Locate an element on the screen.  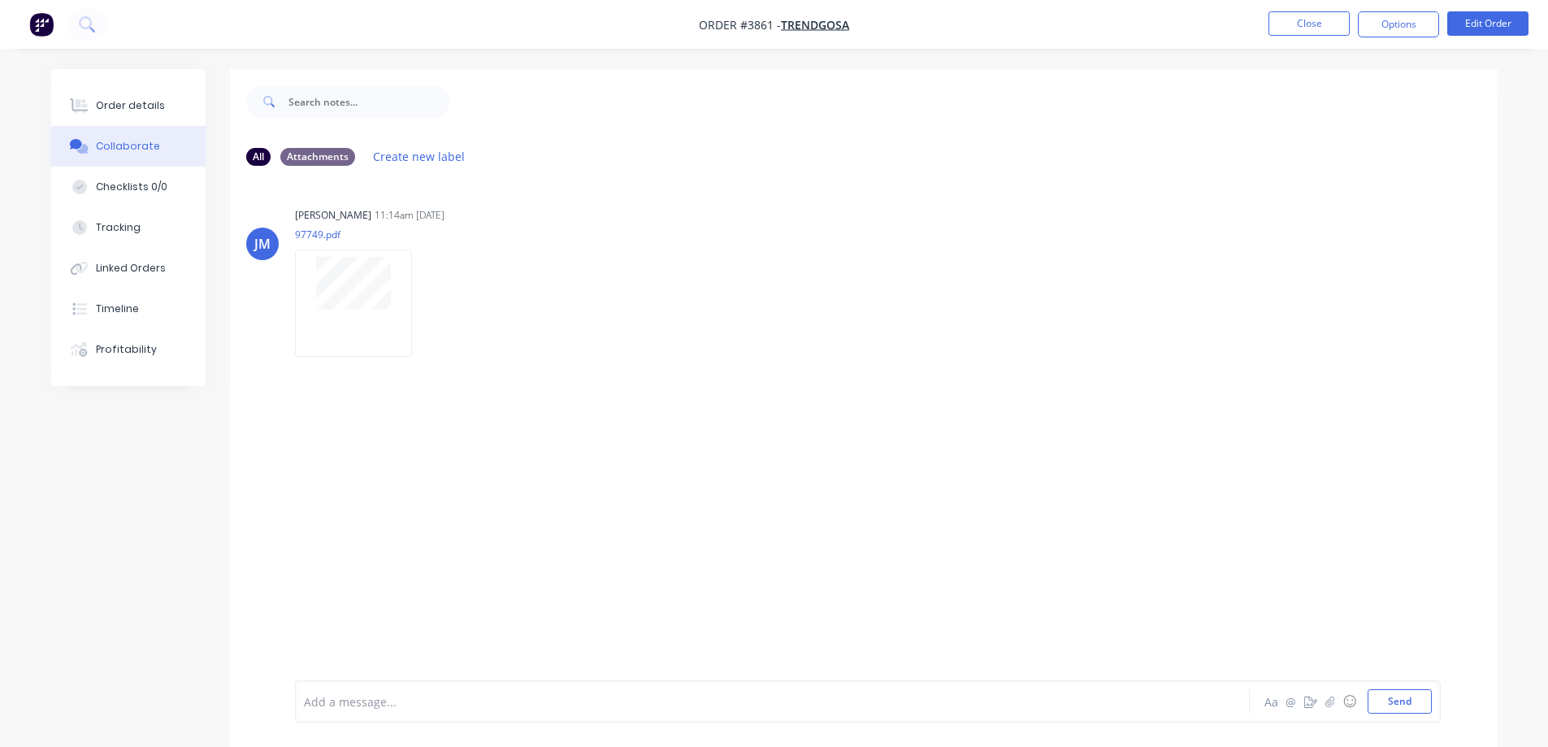
button: Close is located at coordinates (1309, 24).